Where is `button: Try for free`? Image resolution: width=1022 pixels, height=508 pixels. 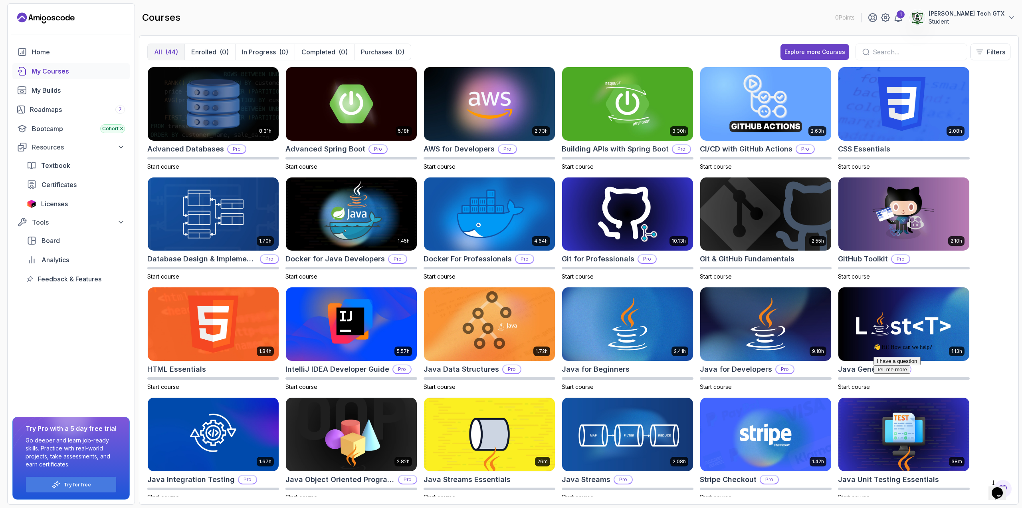
button: Try for free is located at coordinates (71, 484).